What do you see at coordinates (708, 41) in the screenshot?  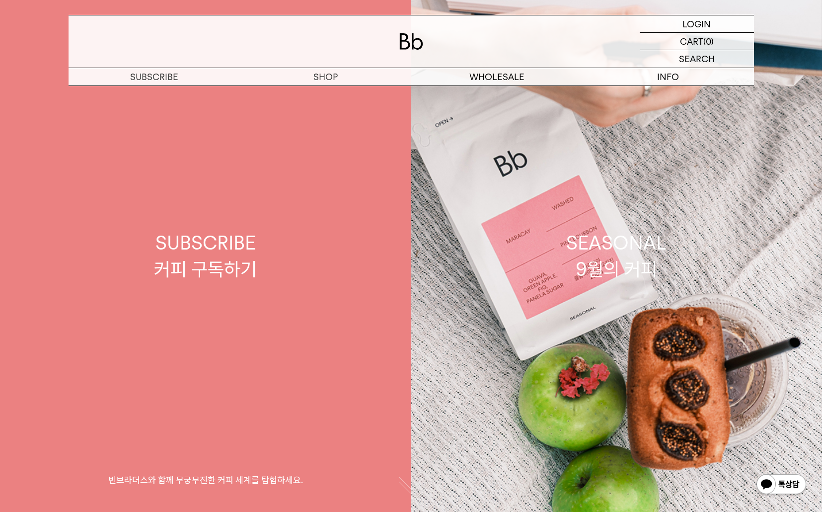 I see `p: (0)` at bounding box center [708, 41].